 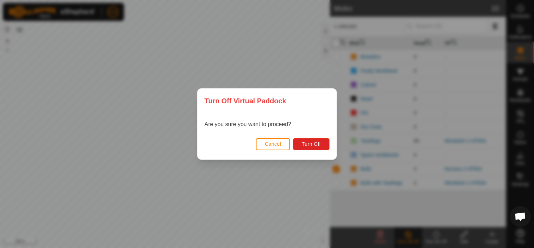 I want to click on span: Turn Off, so click(x=311, y=144).